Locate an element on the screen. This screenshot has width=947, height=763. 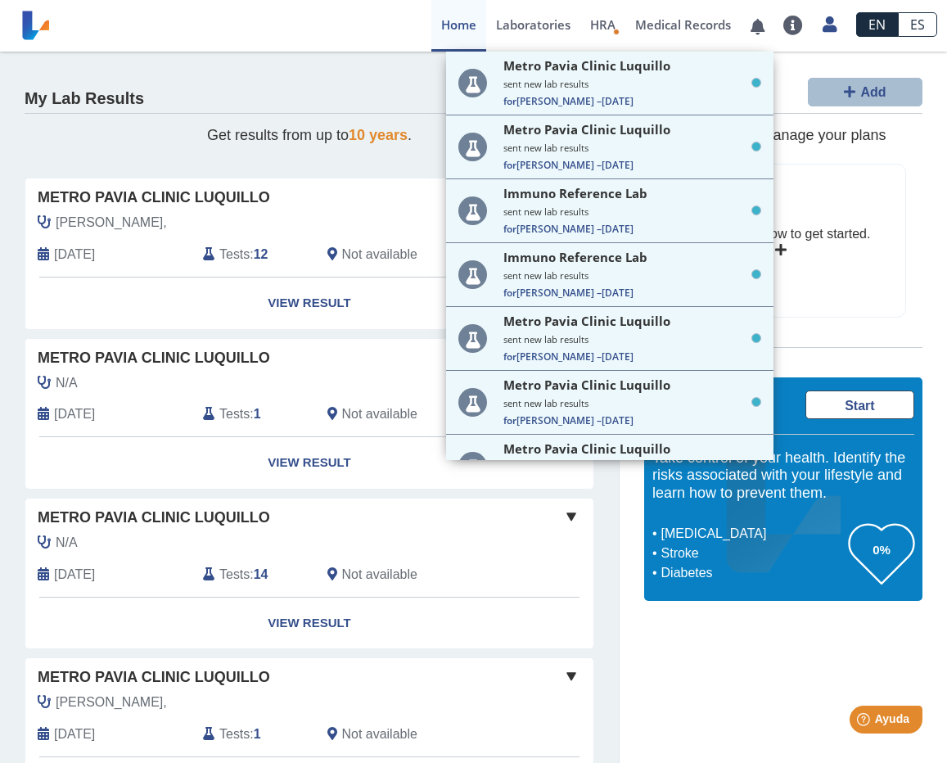
span: Get results from up to . is located at coordinates (309, 135).